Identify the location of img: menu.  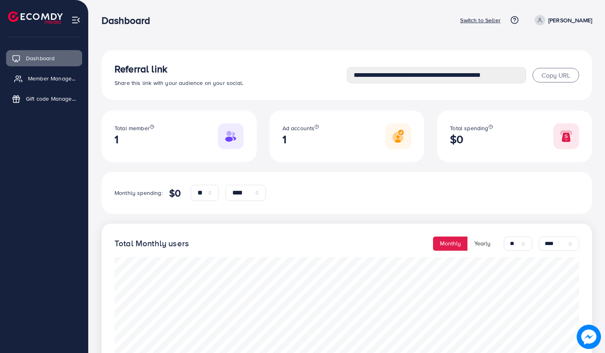
(76, 20).